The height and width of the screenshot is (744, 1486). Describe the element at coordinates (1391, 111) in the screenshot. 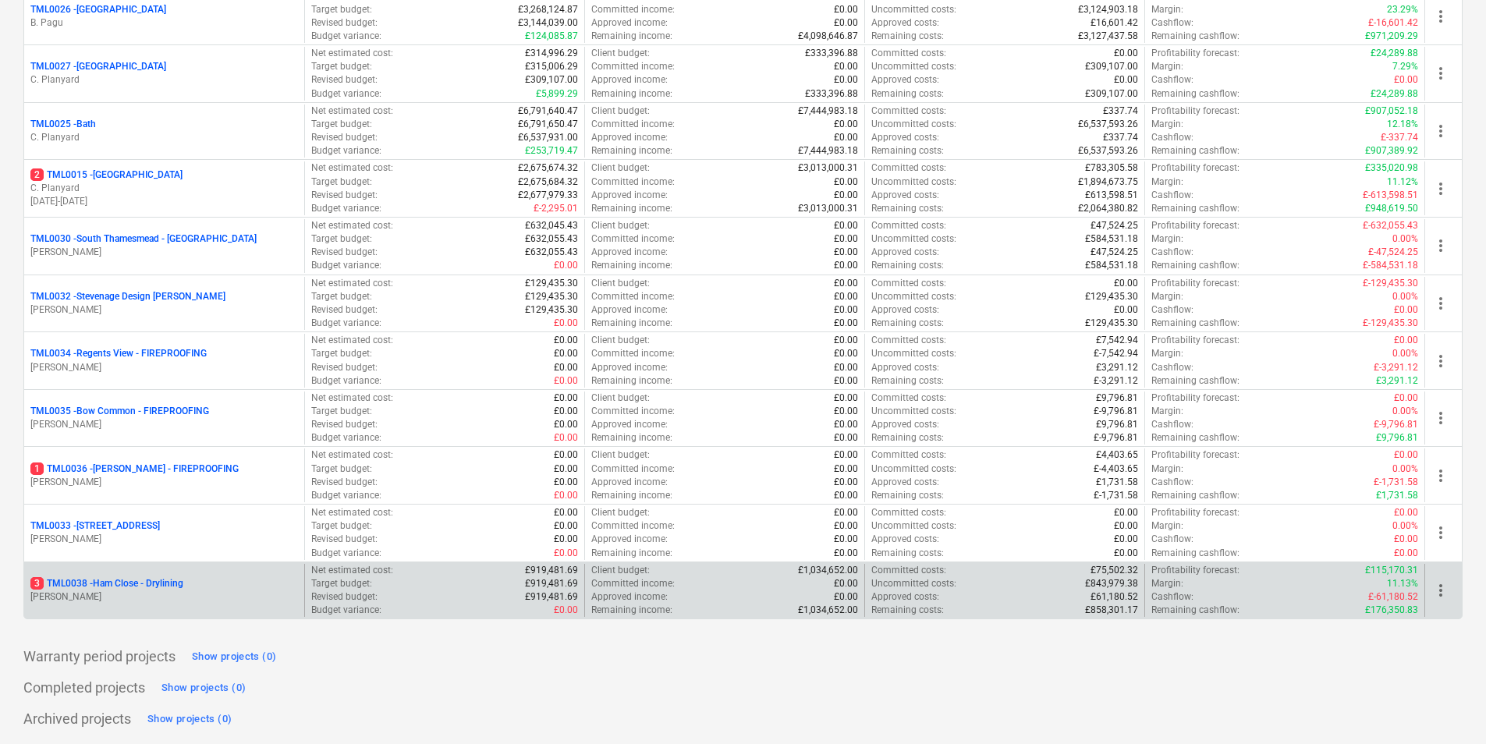

I see `p: £907,052.18` at that location.